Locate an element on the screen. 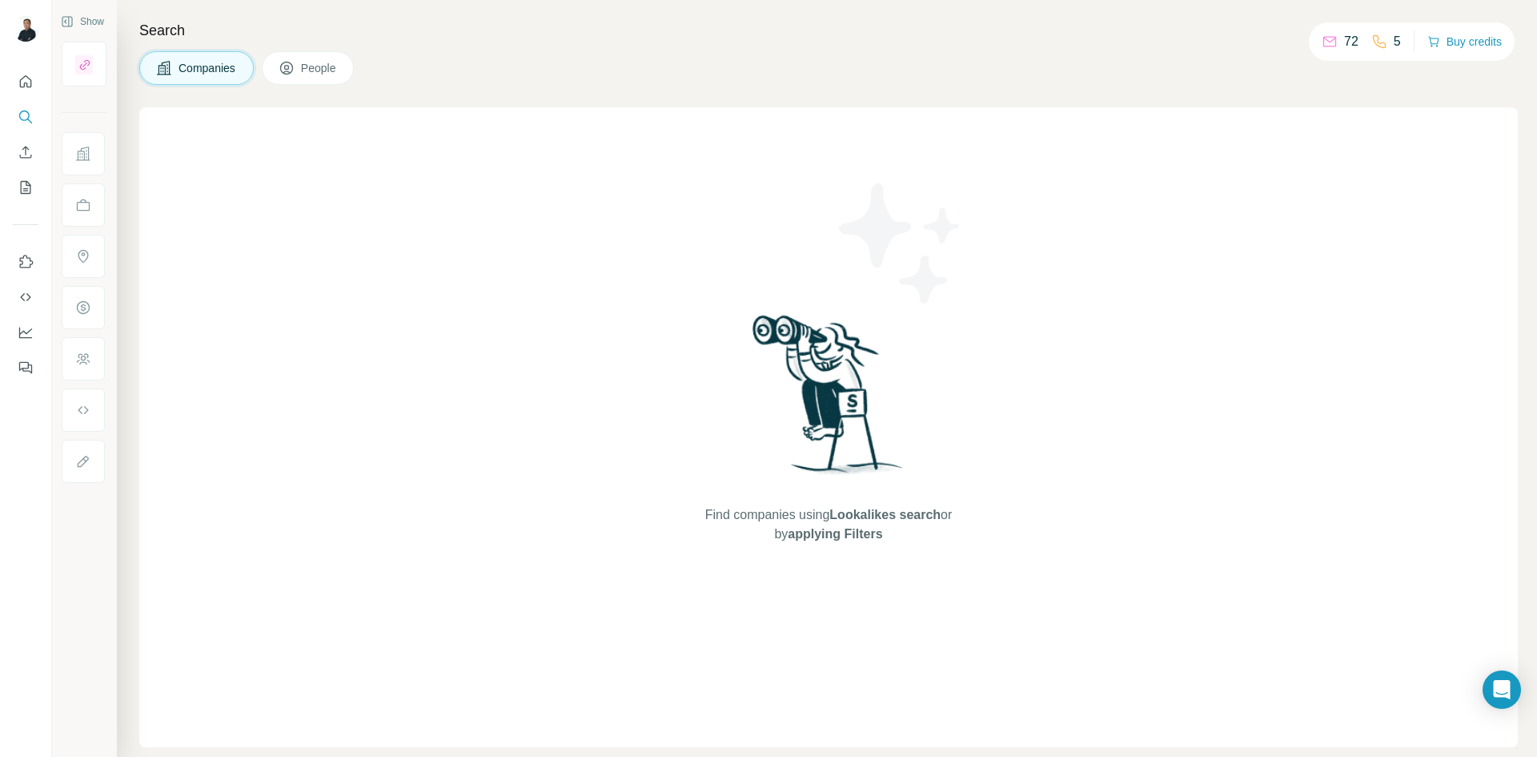 The height and width of the screenshot is (757, 1537). div: Open Intercom Messenger is located at coordinates (1502, 689).